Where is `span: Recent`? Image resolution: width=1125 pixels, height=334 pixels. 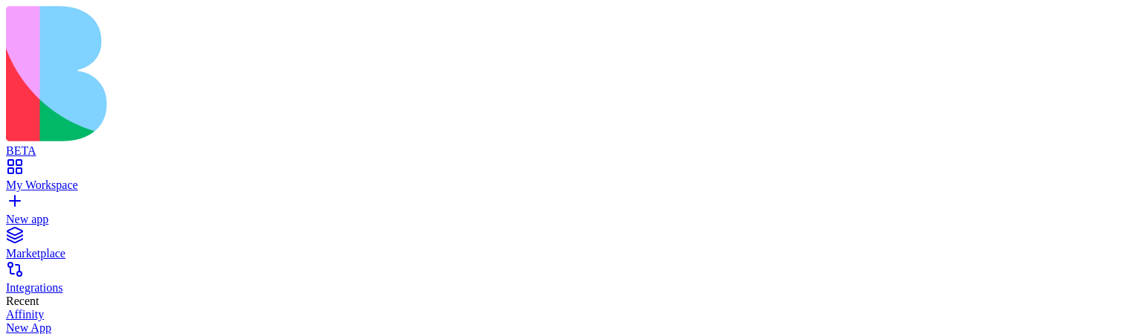 span: Recent is located at coordinates (22, 301).